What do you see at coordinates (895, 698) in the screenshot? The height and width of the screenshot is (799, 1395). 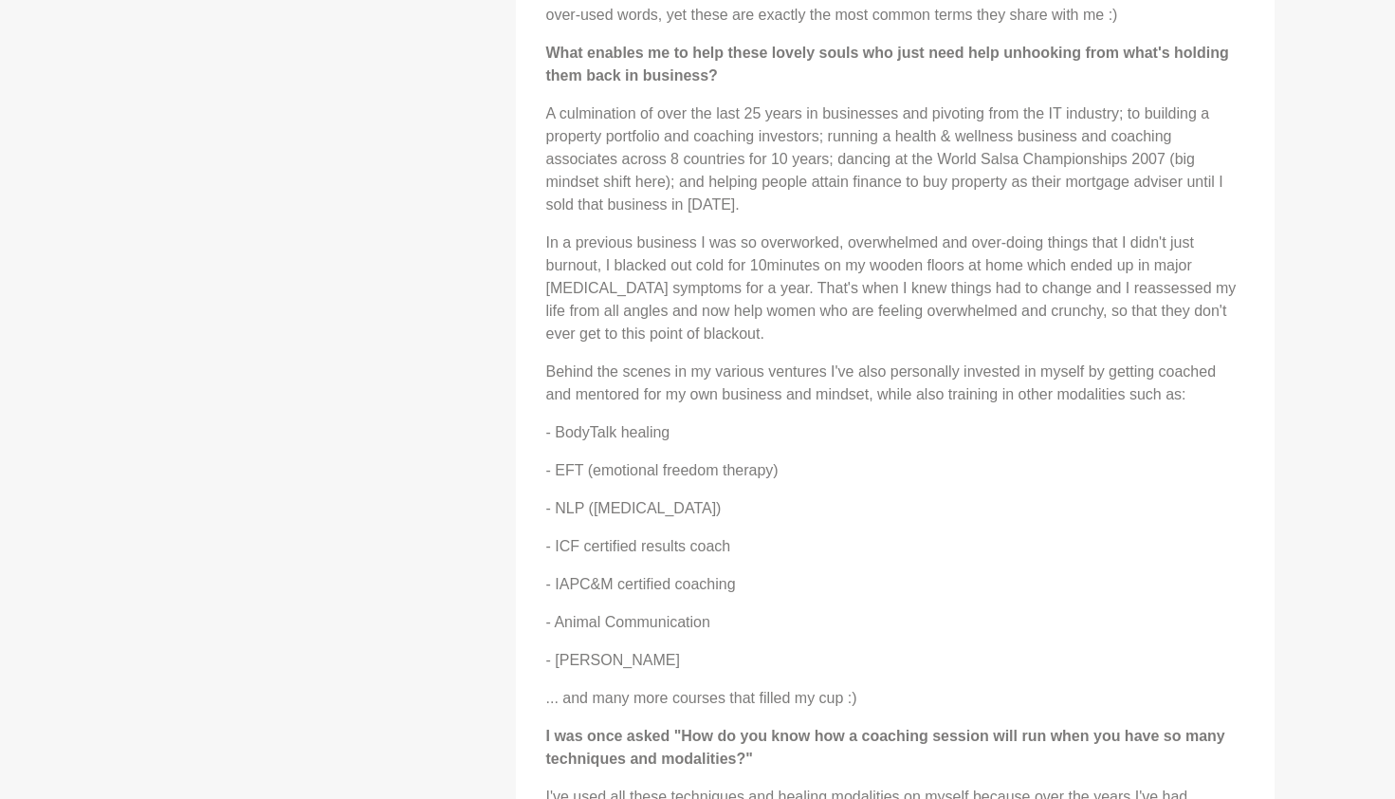 I see `p: ... and many more courses that filled my cup :)` at bounding box center [895, 698].